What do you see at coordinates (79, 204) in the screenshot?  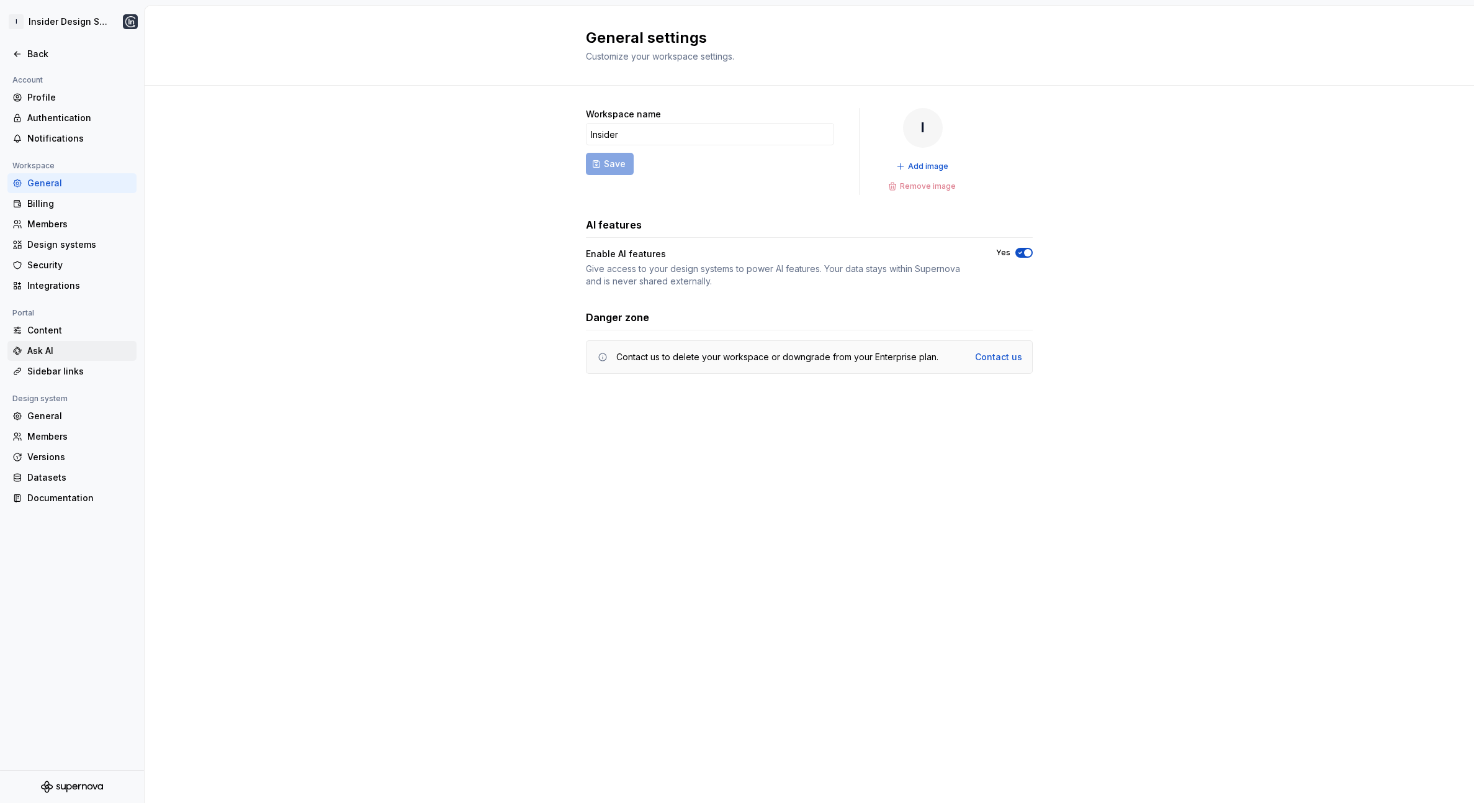 I see `div: Billing` at bounding box center [79, 204].